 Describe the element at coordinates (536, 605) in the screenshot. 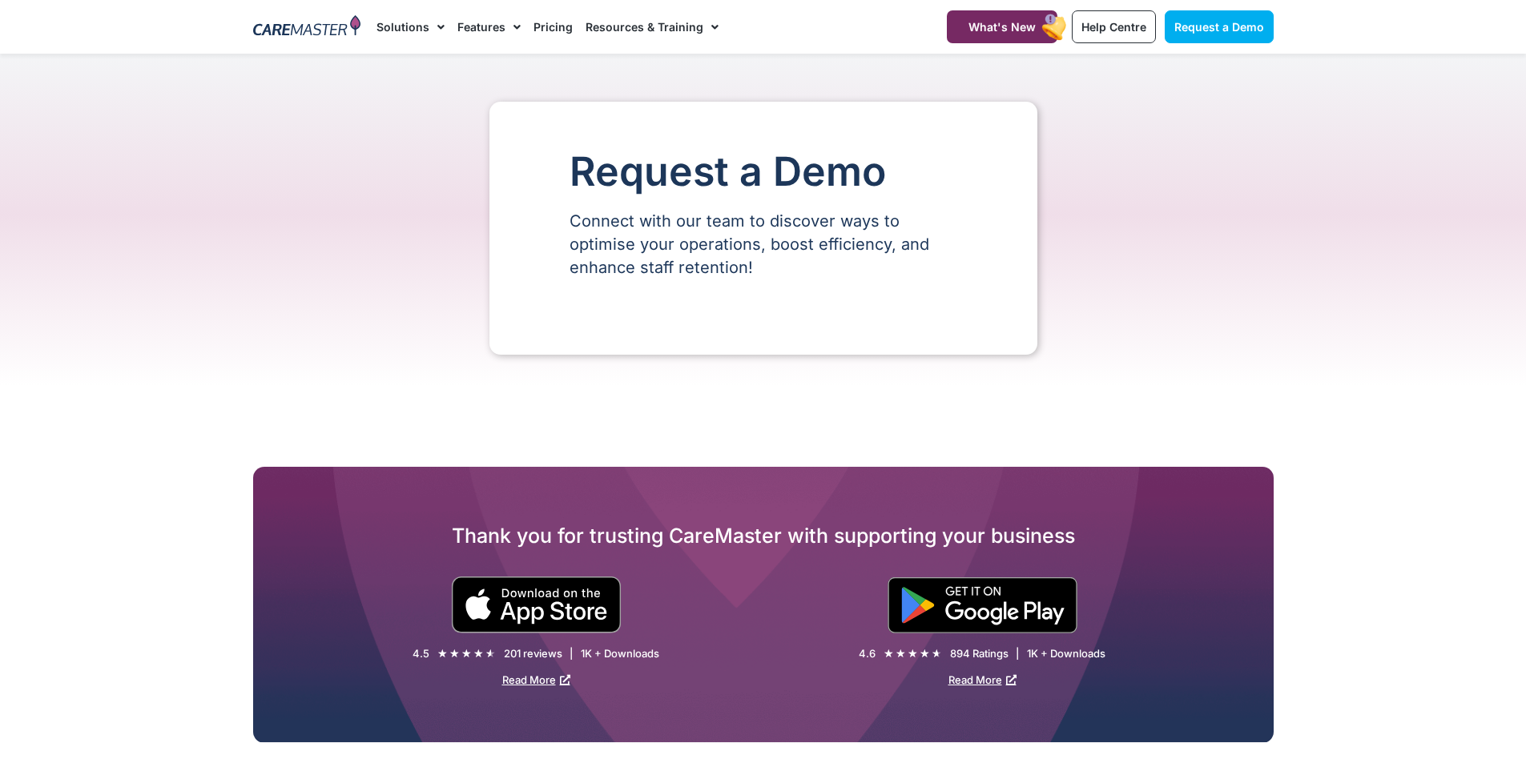

I see `img: small black download on the apple app store button.` at that location.